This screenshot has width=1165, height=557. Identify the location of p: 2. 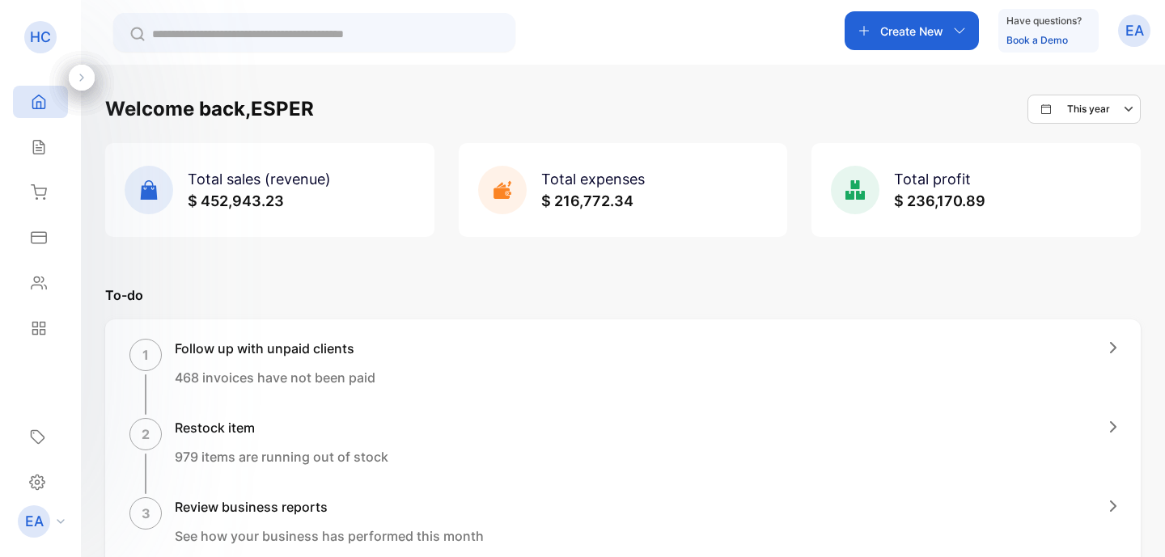
(146, 434).